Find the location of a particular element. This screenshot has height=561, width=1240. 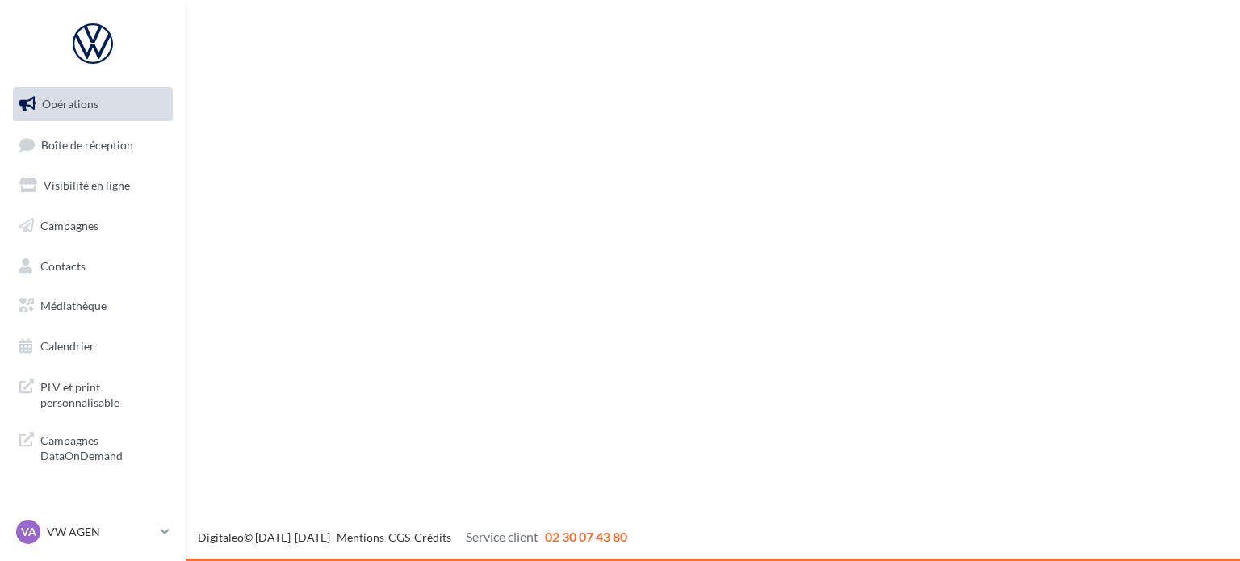

span: Campagnes is located at coordinates (69, 225).